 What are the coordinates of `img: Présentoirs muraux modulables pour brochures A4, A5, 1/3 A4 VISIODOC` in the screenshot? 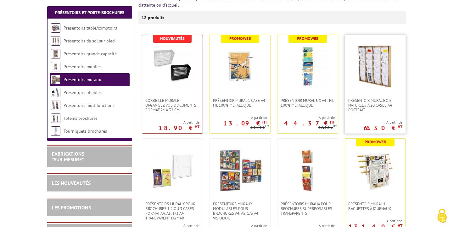 It's located at (240, 170).